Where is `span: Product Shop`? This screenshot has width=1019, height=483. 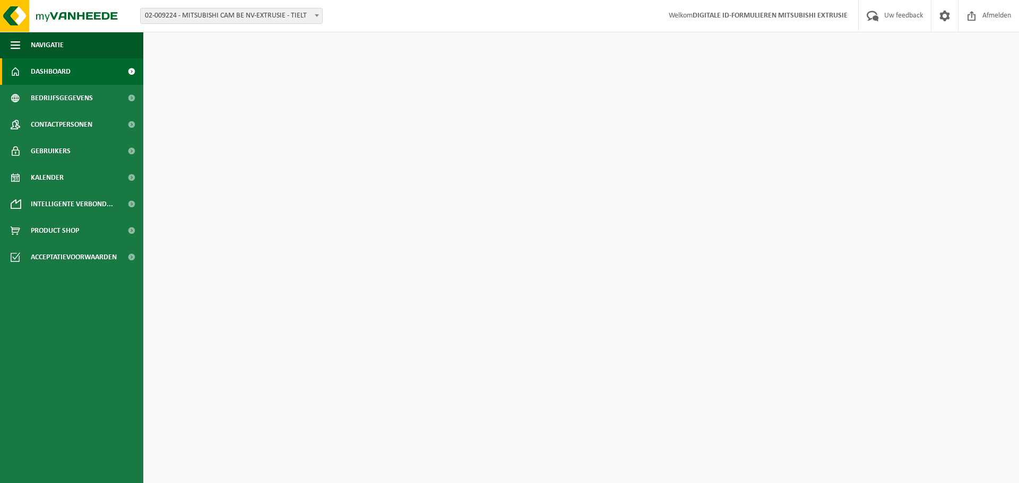 span: Product Shop is located at coordinates (55, 231).